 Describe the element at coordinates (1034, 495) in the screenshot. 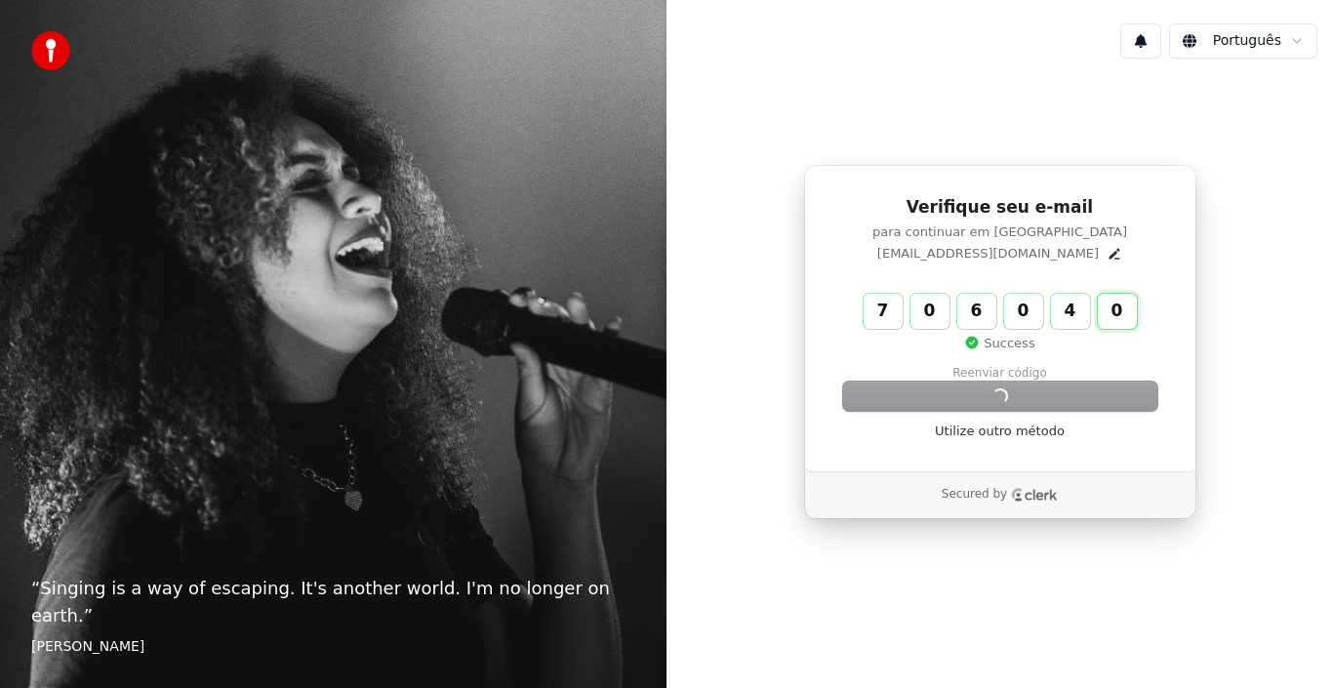

I see `a: Clerk logo` at that location.